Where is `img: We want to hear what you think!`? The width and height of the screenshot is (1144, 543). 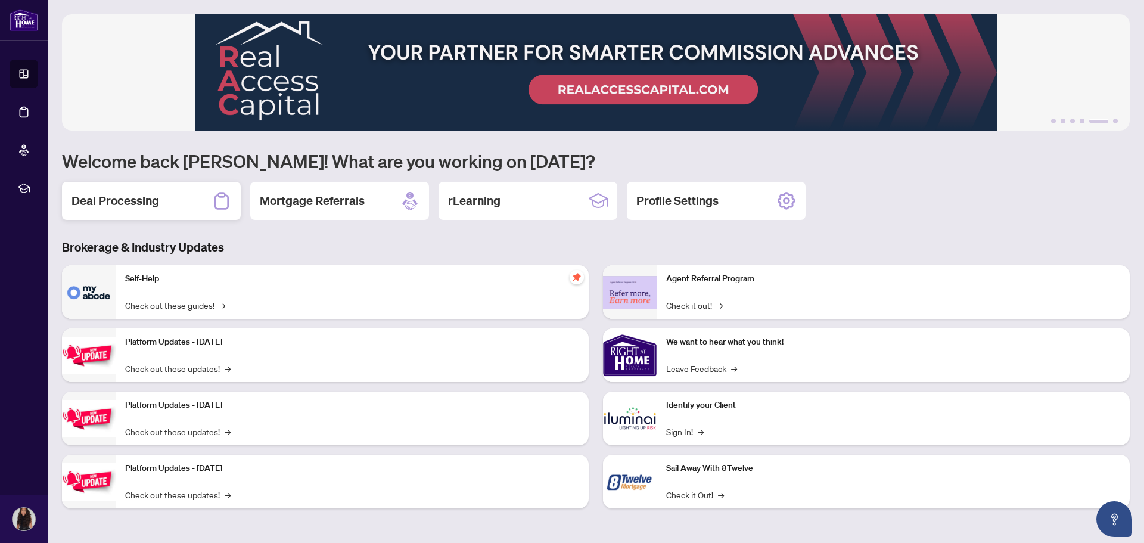 img: We want to hear what you think! is located at coordinates (630, 355).